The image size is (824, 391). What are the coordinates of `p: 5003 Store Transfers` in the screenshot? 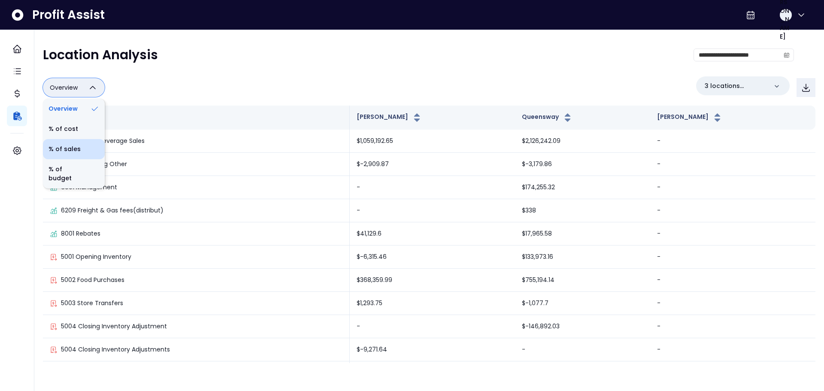 It's located at (92, 303).